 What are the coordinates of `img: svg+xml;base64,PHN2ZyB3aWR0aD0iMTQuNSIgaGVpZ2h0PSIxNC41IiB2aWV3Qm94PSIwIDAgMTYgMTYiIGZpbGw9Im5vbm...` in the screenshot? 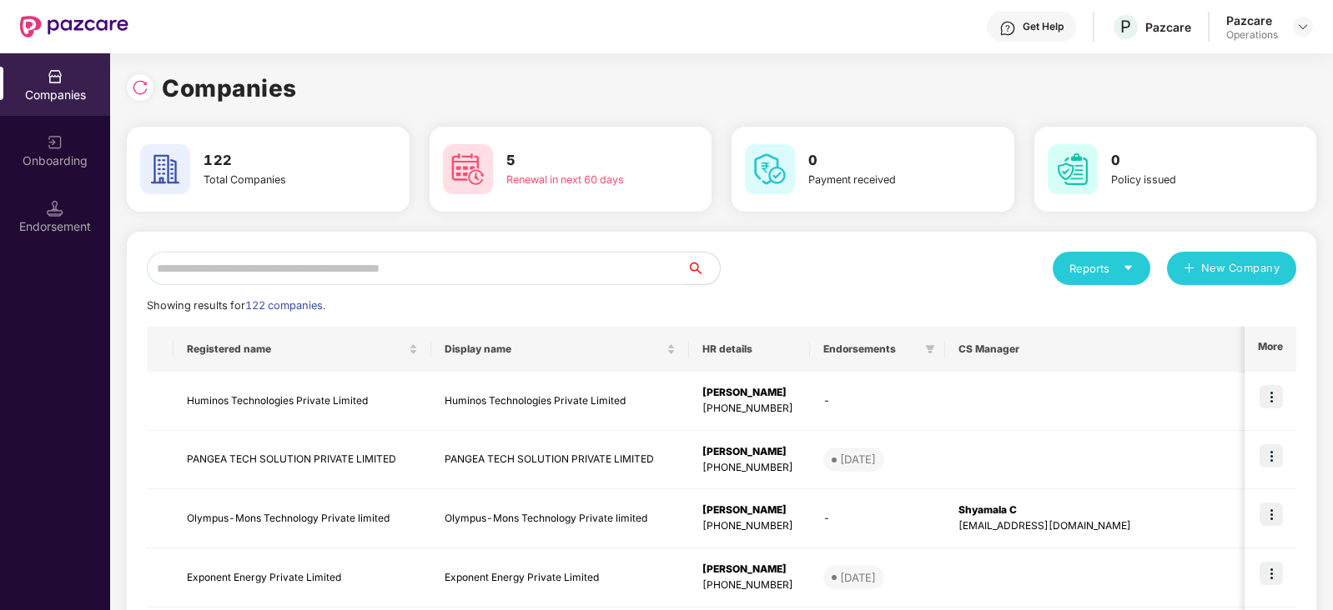 It's located at (55, 208).